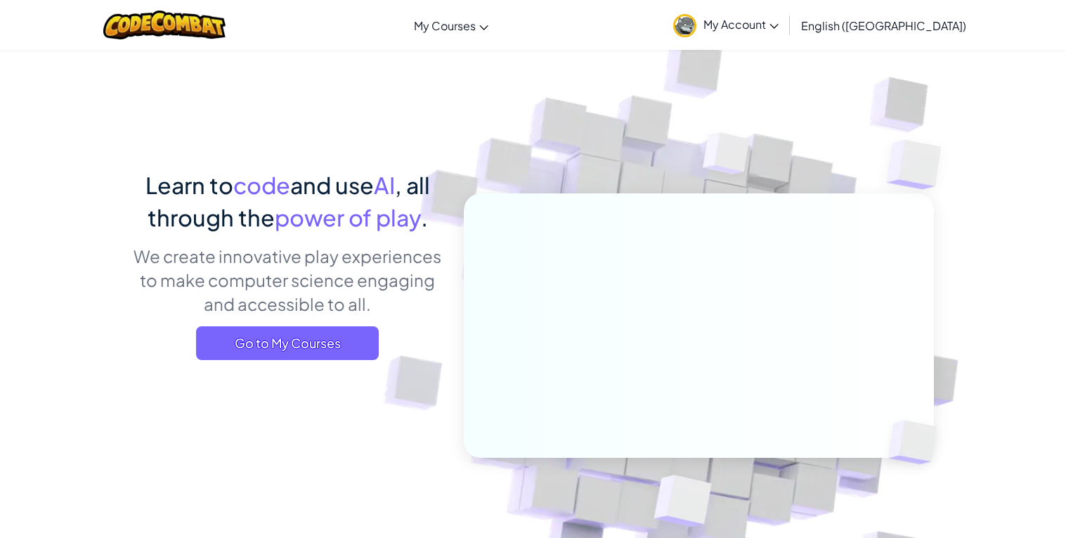 The height and width of the screenshot is (538, 1066). Describe the element at coordinates (332, 185) in the screenshot. I see `span: and use` at that location.